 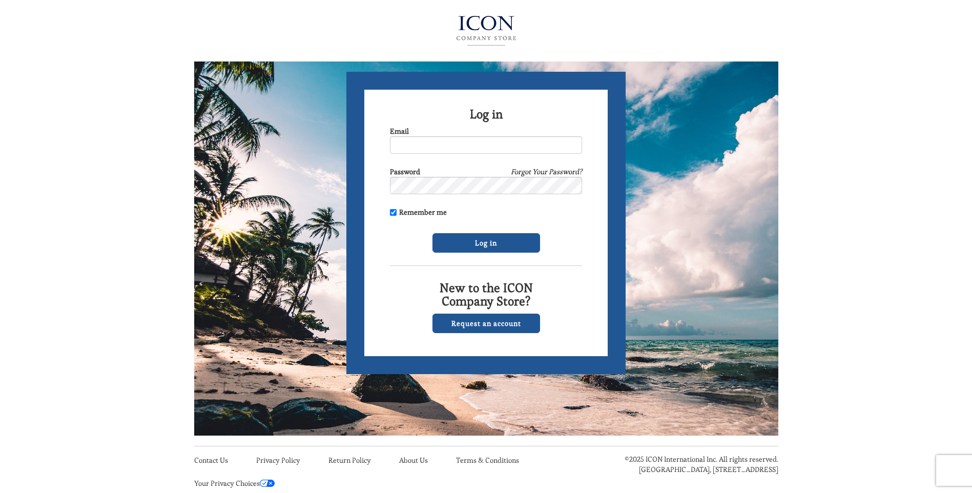 I want to click on a: About Us, so click(x=414, y=460).